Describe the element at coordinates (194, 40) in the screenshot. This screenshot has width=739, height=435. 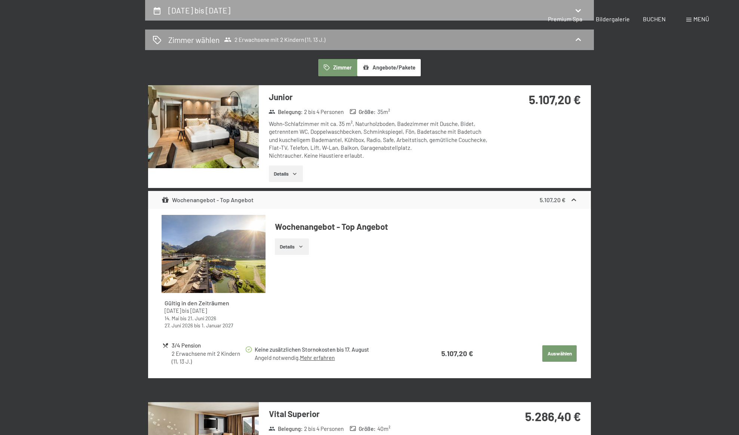
I see `h2: Zimmer wählen` at that location.